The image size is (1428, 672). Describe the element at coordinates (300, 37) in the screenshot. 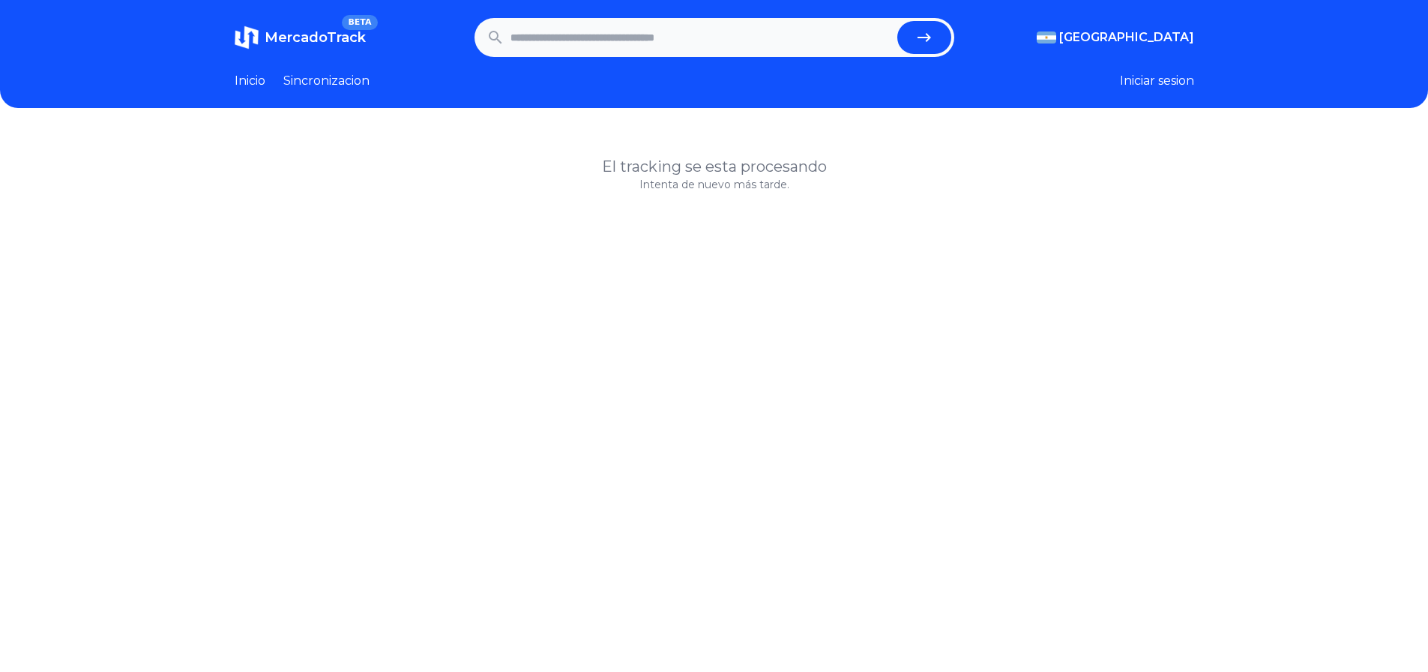

I see `a: MercadoTrackBETA` at that location.